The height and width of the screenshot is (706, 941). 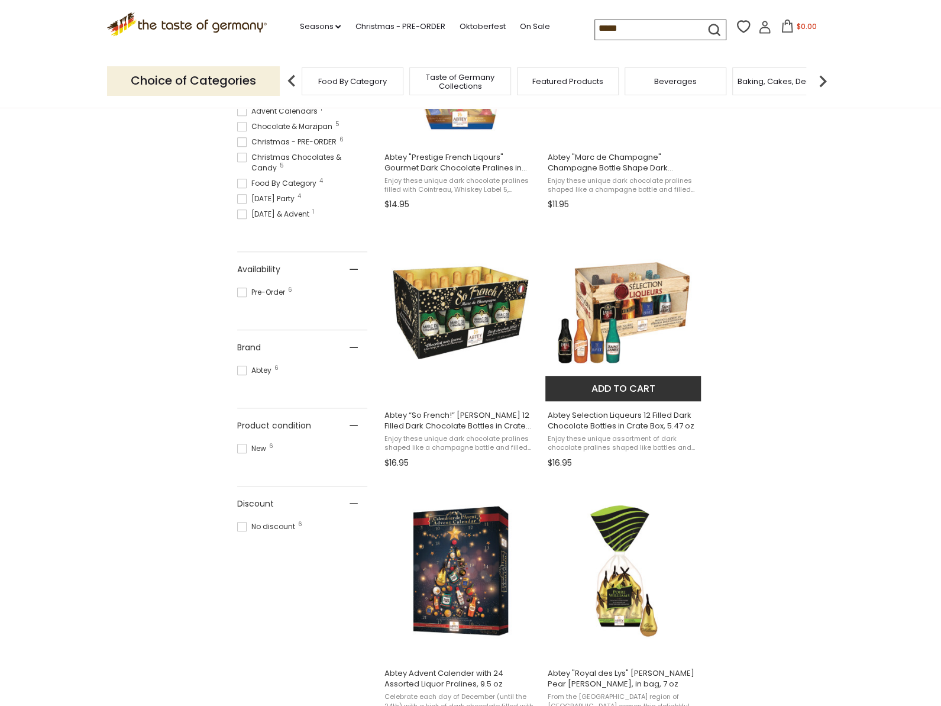 I want to click on button: $0.00, so click(x=798, y=28).